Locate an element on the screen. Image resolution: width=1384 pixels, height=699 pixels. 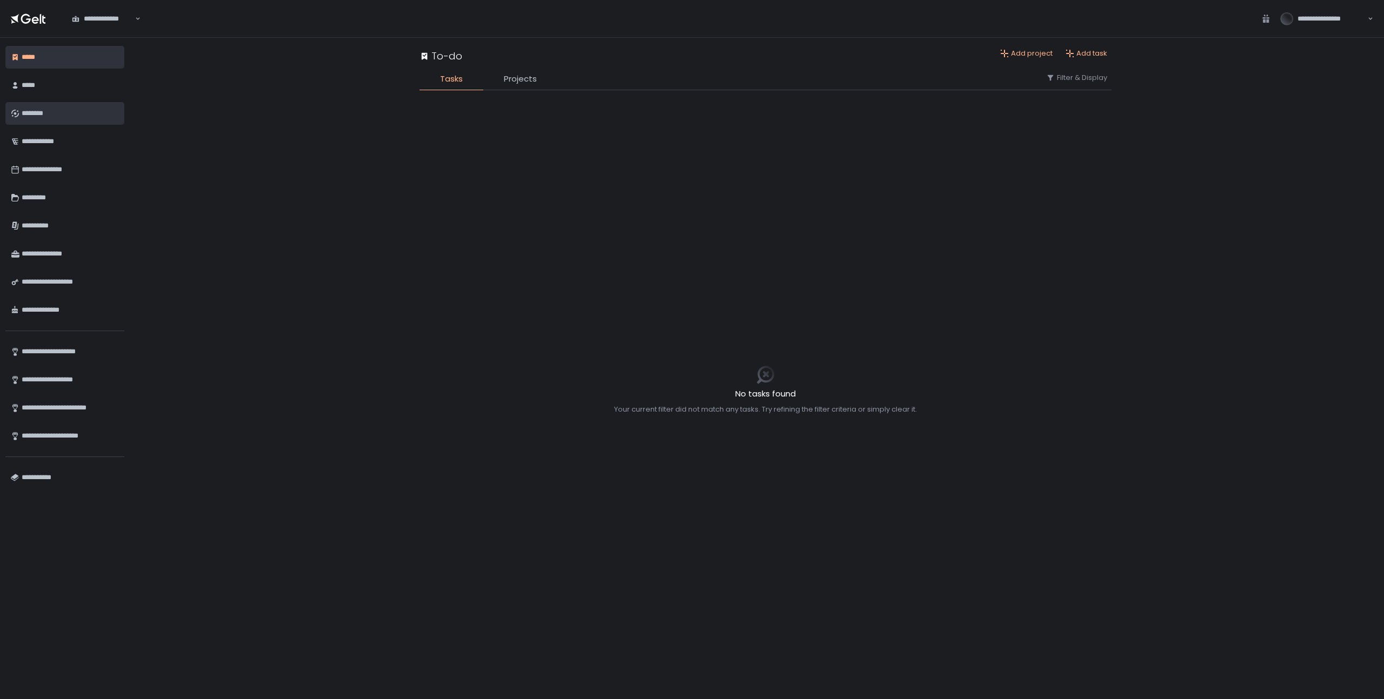
button: Add task is located at coordinates (1086, 54).